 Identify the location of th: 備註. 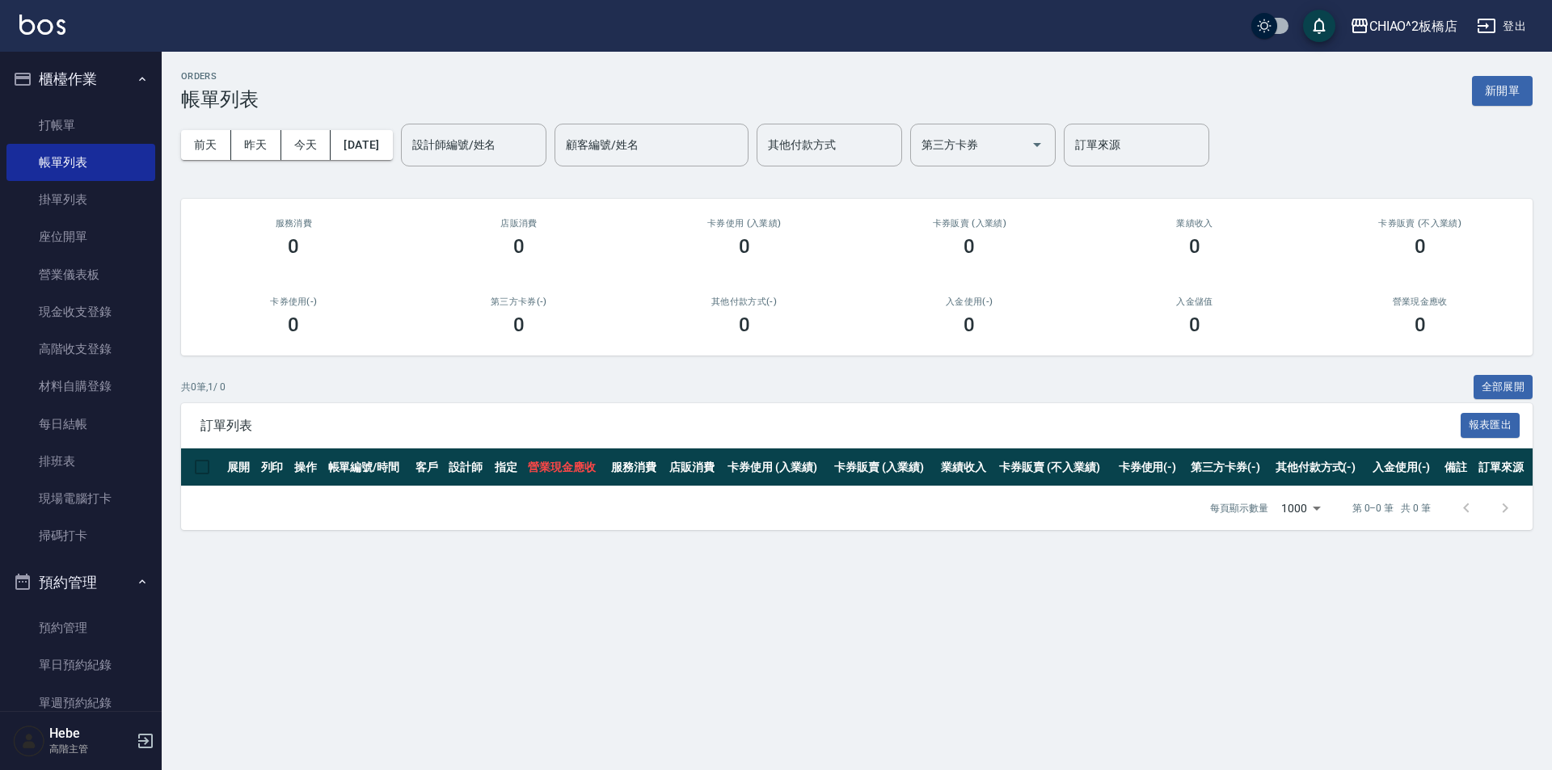
(1457, 467).